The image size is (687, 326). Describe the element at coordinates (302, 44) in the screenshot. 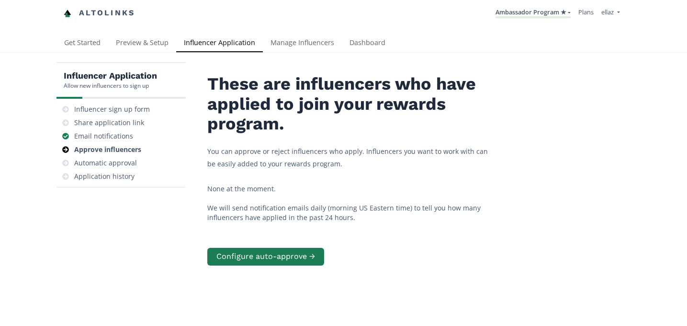

I see `a: Manage Influencers` at that location.